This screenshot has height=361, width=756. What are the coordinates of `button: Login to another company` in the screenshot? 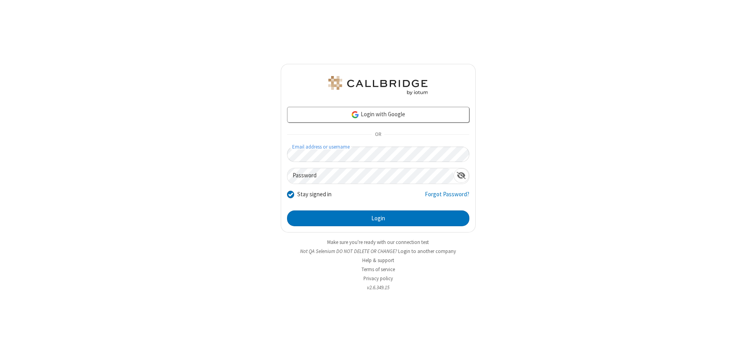 It's located at (427, 251).